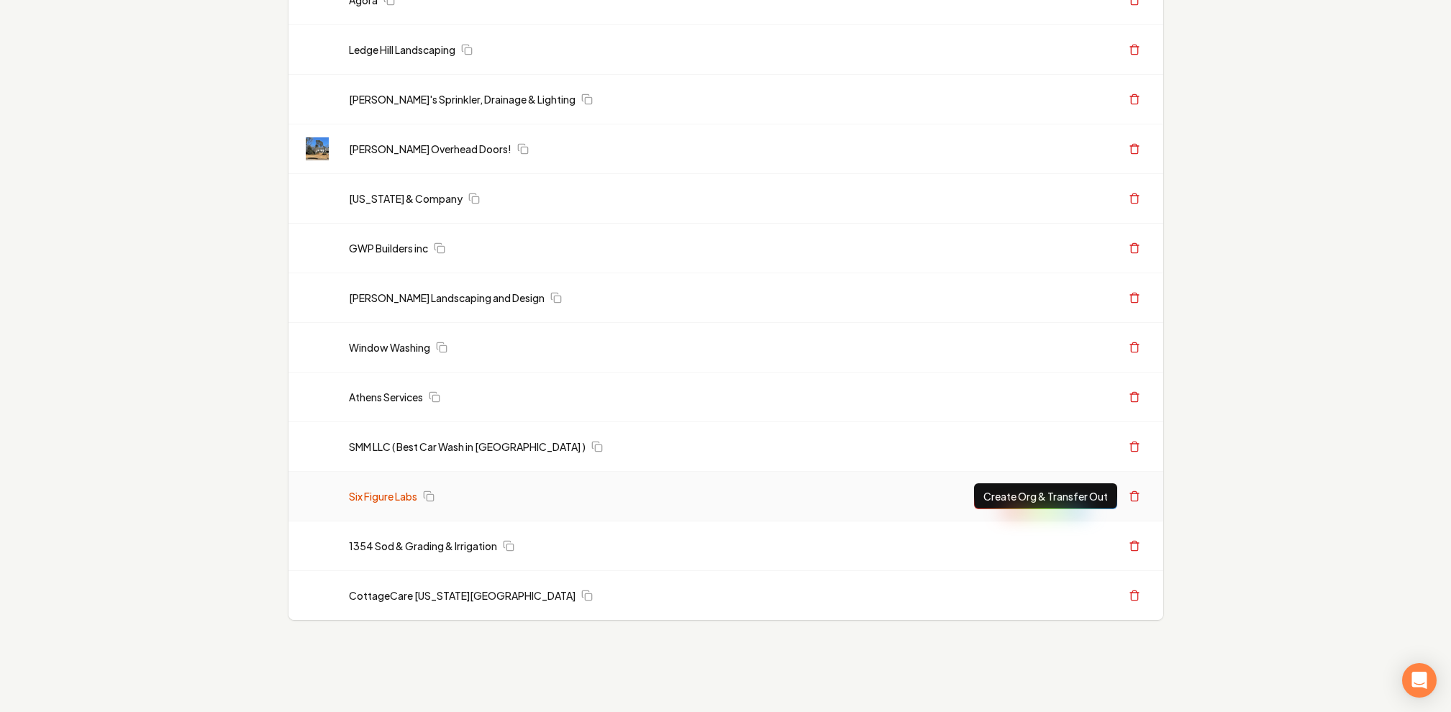 Image resolution: width=1451 pixels, height=712 pixels. What do you see at coordinates (389, 347) in the screenshot?
I see `a: Window Washing` at bounding box center [389, 347].